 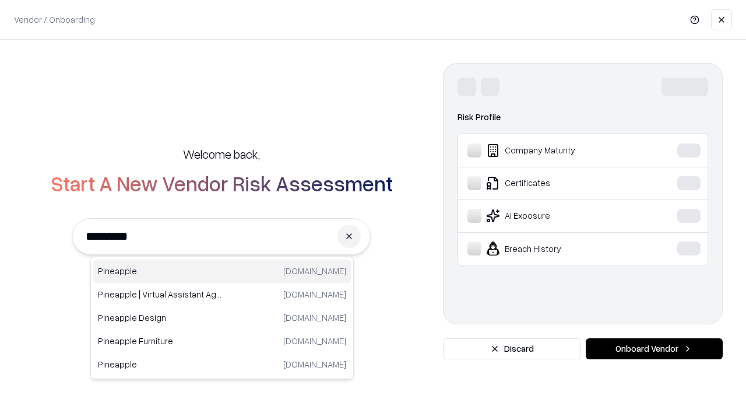 What do you see at coordinates (54, 19) in the screenshot?
I see `p: Vendor / Onboarding` at bounding box center [54, 19].